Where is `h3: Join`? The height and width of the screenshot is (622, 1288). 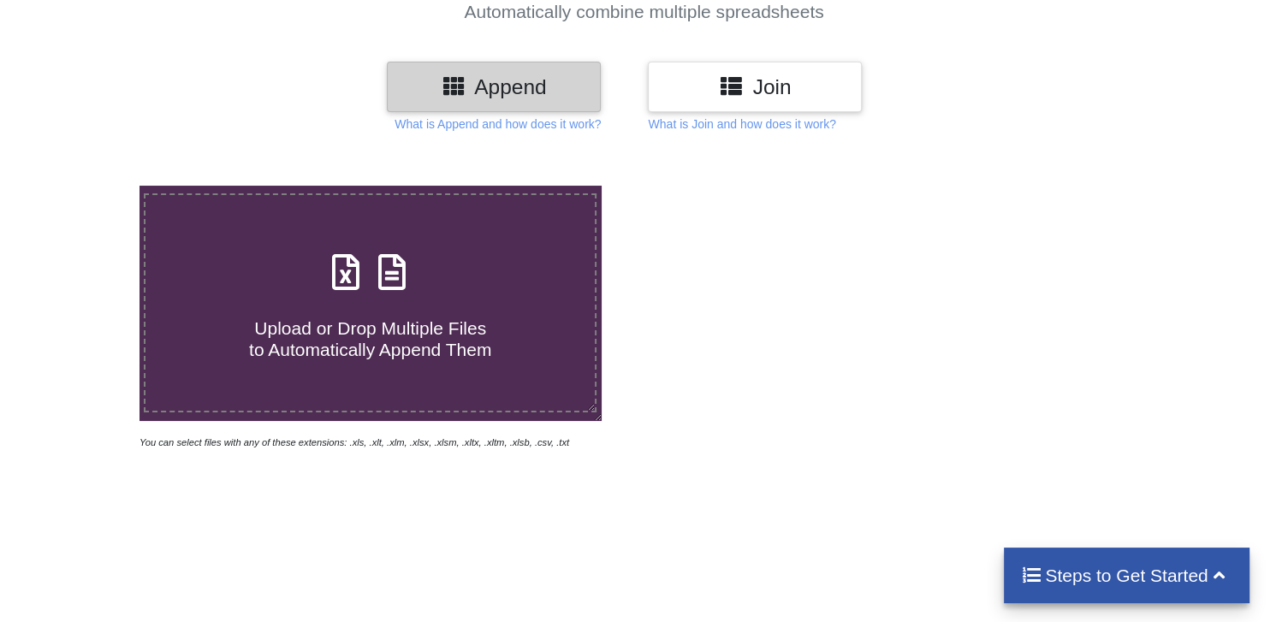
h3: Join is located at coordinates (755, 86).